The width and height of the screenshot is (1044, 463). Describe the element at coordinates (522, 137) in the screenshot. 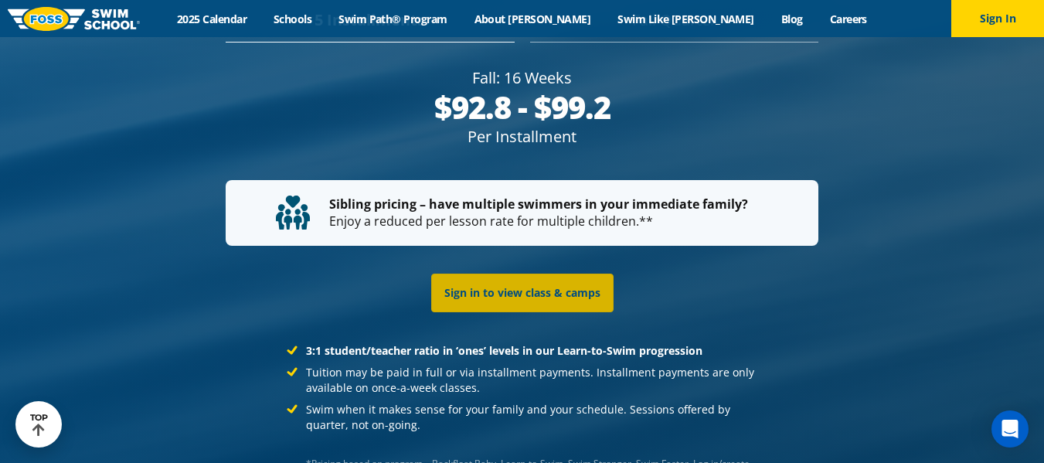

I see `div: Per Installment` at that location.